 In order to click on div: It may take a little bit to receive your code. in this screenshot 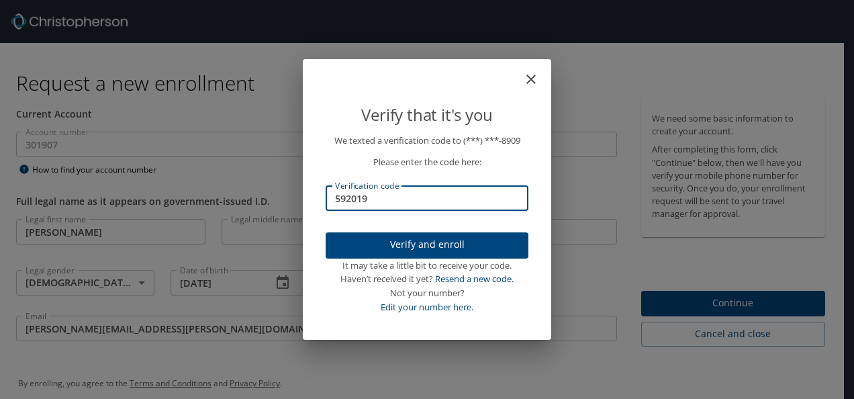, I will do `click(427, 265)`.